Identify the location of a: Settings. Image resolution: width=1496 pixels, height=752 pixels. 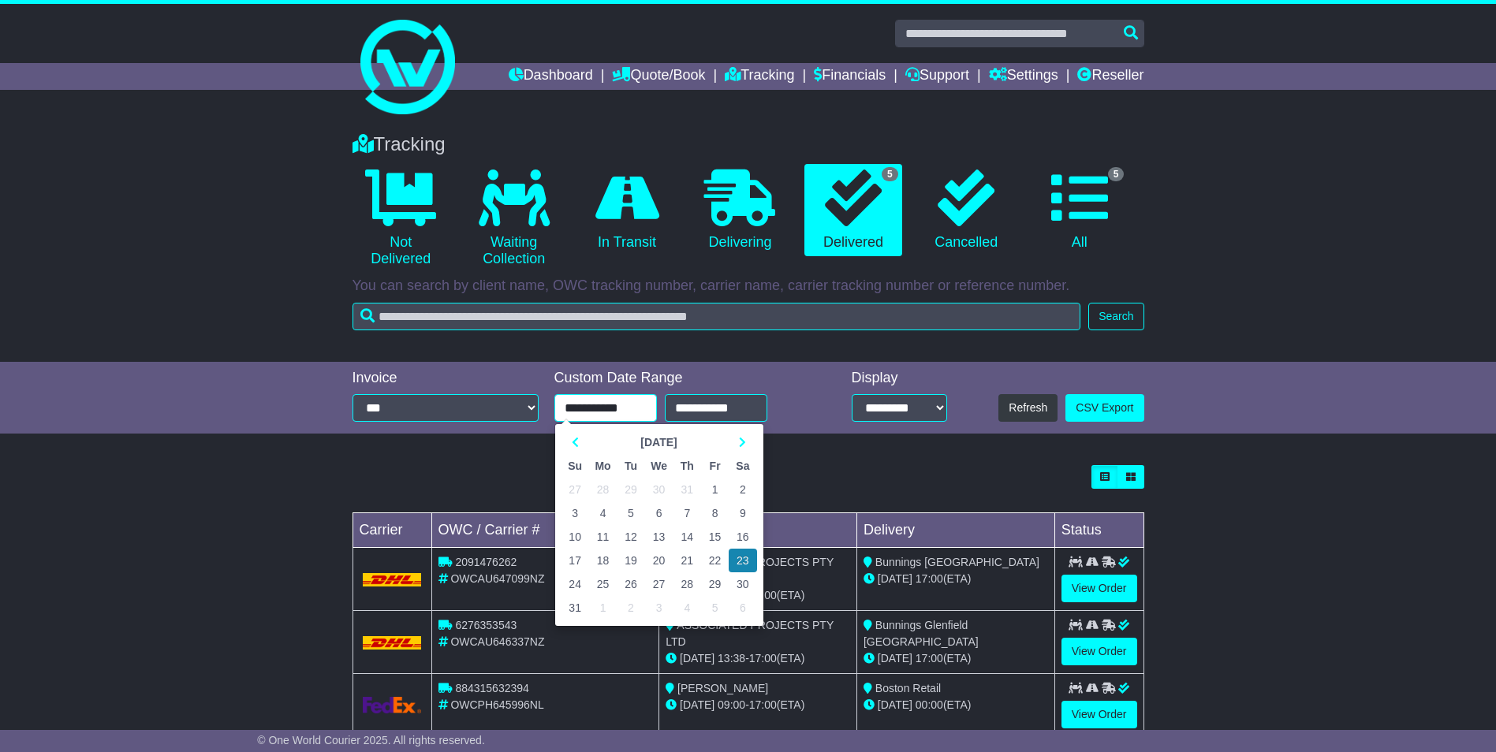
(1023, 76).